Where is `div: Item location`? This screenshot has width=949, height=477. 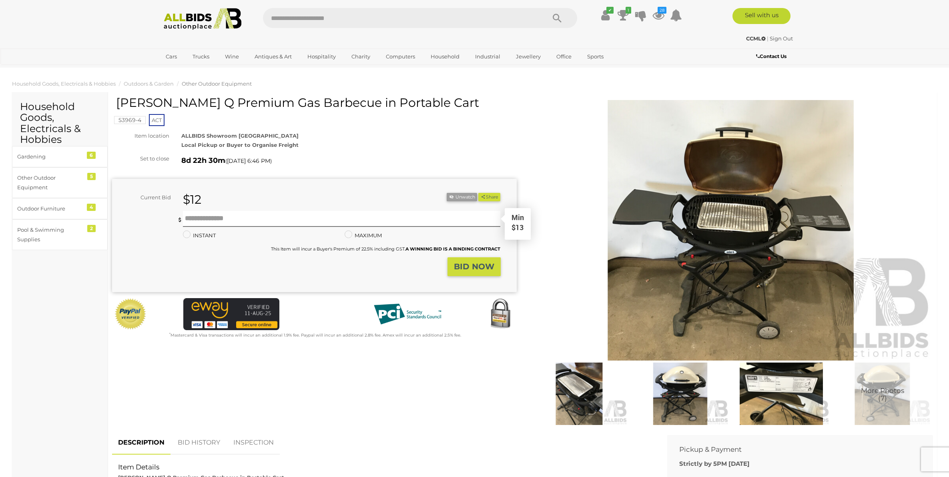 div: Item location is located at coordinates (141, 136).